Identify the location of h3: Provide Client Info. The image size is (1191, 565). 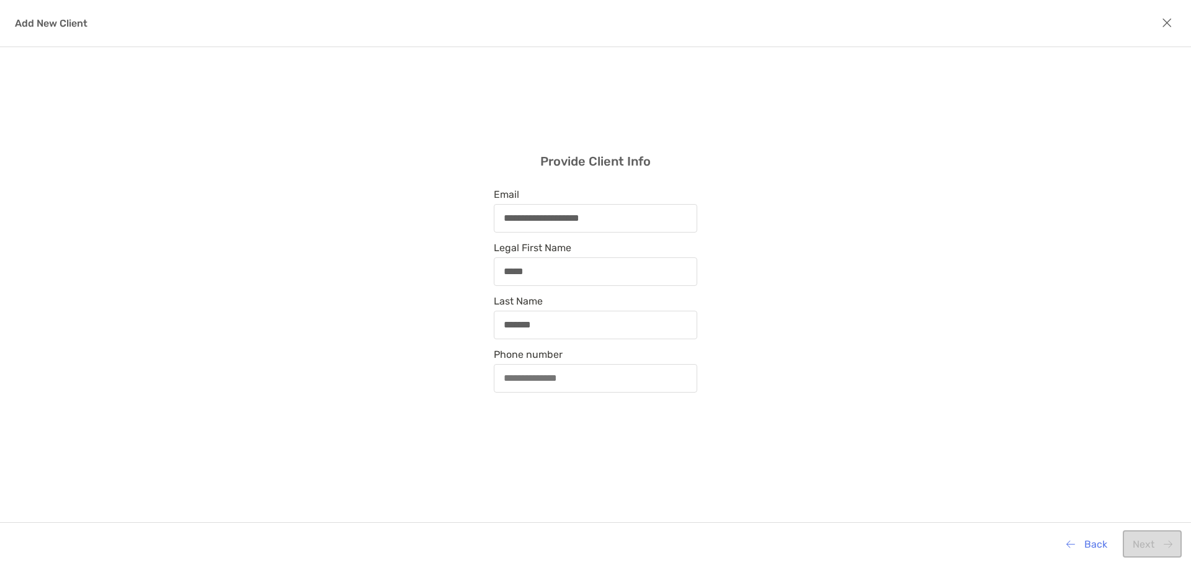
(596, 161).